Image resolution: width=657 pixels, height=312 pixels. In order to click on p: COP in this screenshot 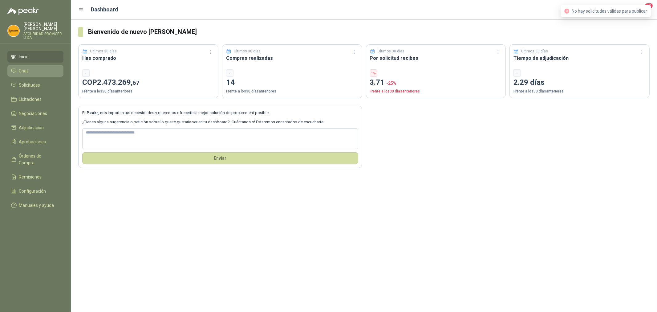, I will do `click(148, 83)`.